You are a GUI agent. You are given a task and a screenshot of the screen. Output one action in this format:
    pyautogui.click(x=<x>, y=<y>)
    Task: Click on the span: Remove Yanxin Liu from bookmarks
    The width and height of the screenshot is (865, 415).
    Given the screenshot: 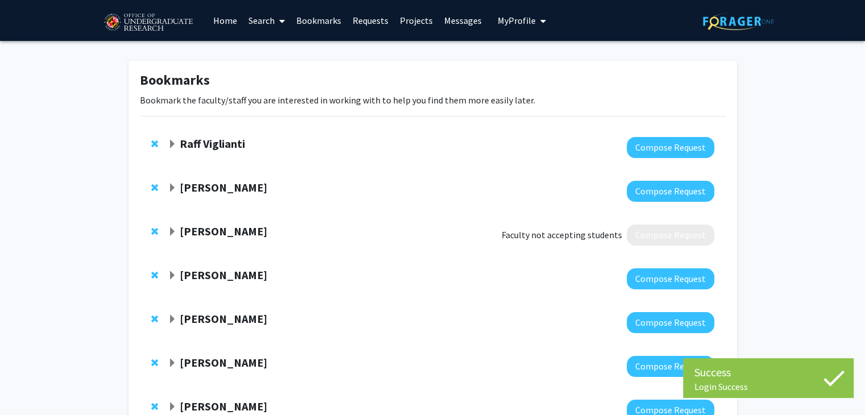 What is the action you would take?
    pyautogui.click(x=155, y=188)
    